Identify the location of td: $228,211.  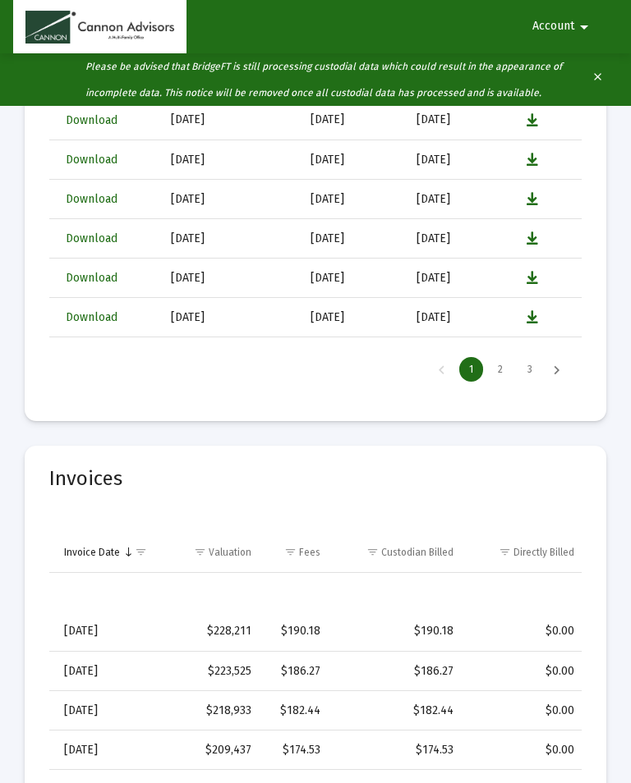
(213, 632).